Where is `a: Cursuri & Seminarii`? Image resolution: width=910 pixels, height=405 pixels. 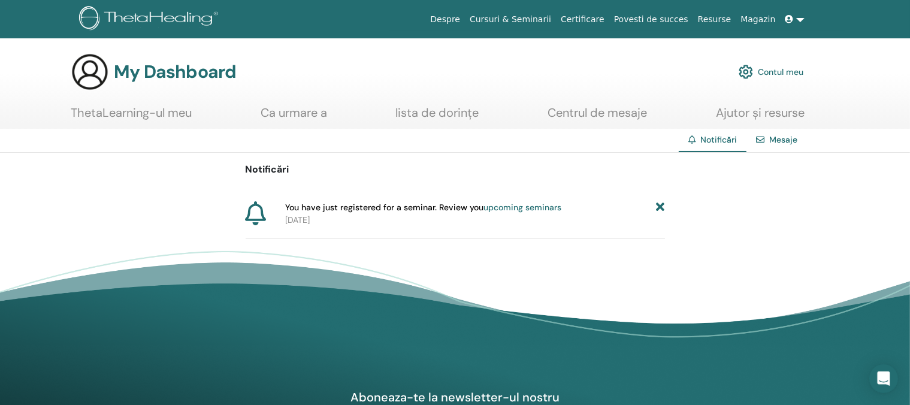
a: Cursuri & Seminarii is located at coordinates (510, 19).